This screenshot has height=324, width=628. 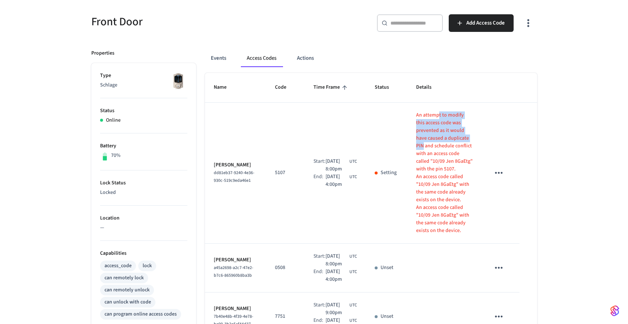 What do you see at coordinates (144, 146) in the screenshot?
I see `p: Battery` at bounding box center [144, 146].